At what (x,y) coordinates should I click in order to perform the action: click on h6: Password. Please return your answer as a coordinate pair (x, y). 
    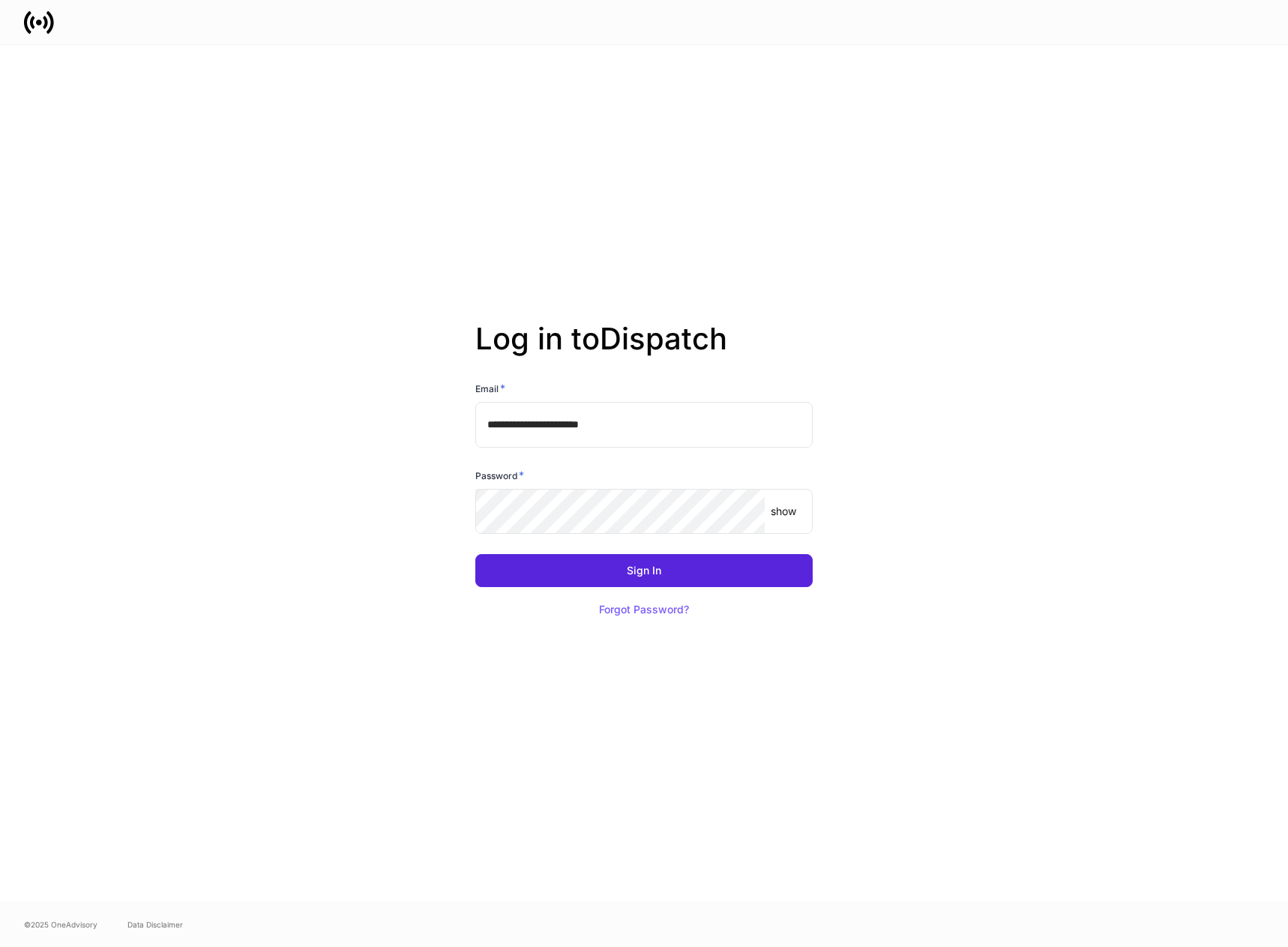
    Looking at the image, I should click on (500, 475).